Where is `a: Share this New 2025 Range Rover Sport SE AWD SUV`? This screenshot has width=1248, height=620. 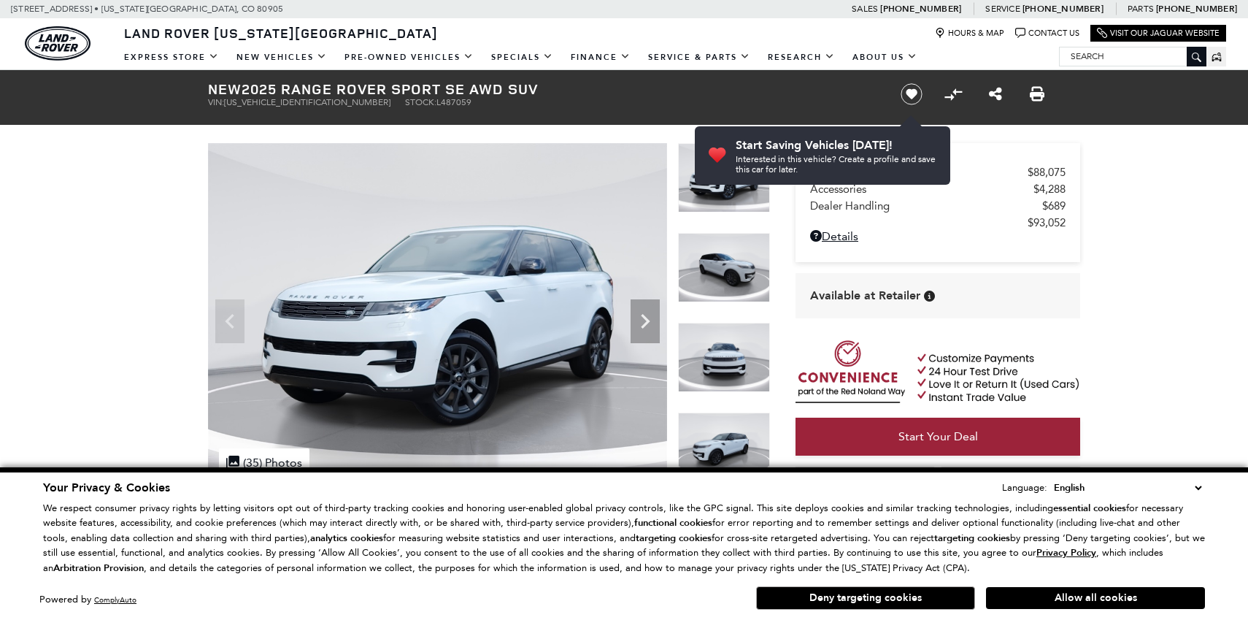 a: Share this New 2025 Range Rover Sport SE AWD SUV is located at coordinates (995, 94).